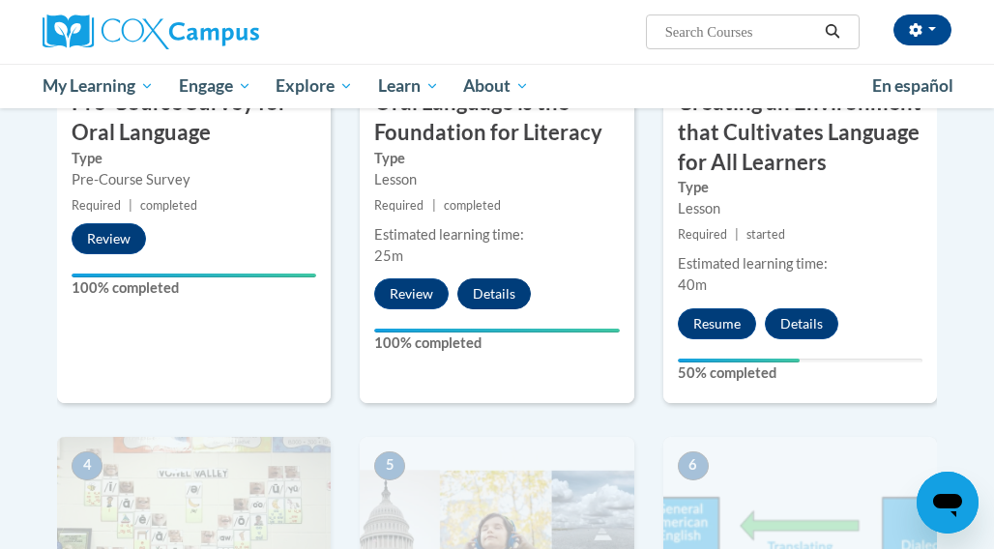  Describe the element at coordinates (389, 255) in the screenshot. I see `span: 25m` at that location.